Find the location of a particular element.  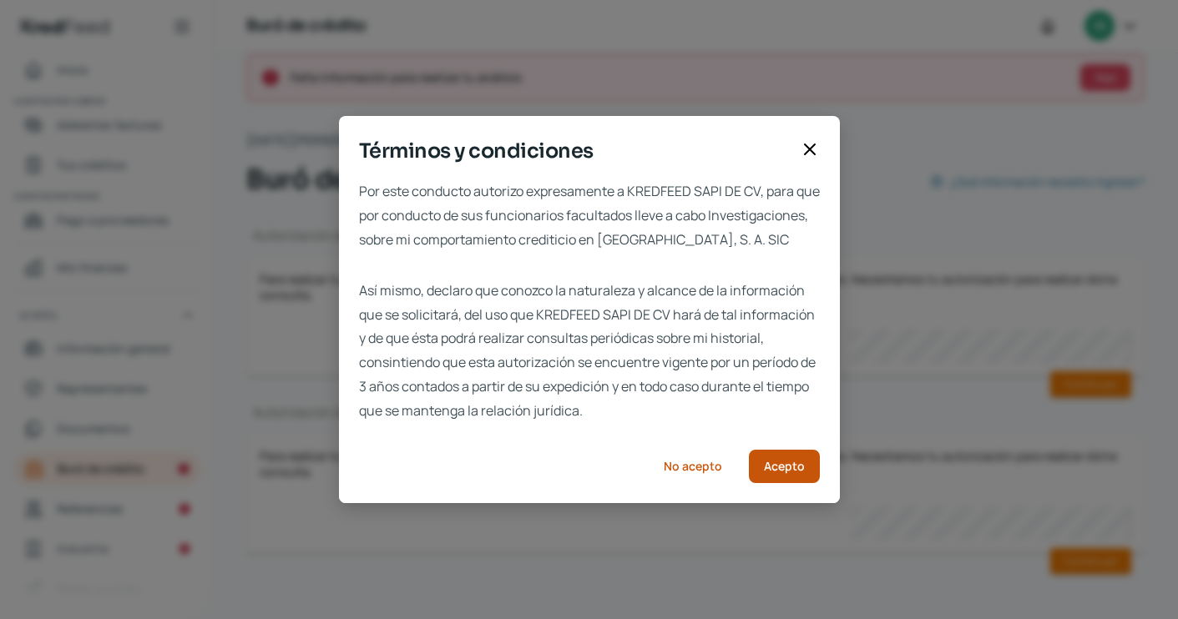

button: No acepto is located at coordinates (693, 467).